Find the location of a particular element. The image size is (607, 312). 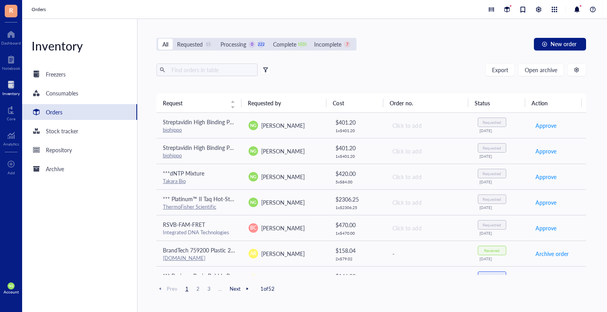

div: $ 158.04 is located at coordinates (357, 251).